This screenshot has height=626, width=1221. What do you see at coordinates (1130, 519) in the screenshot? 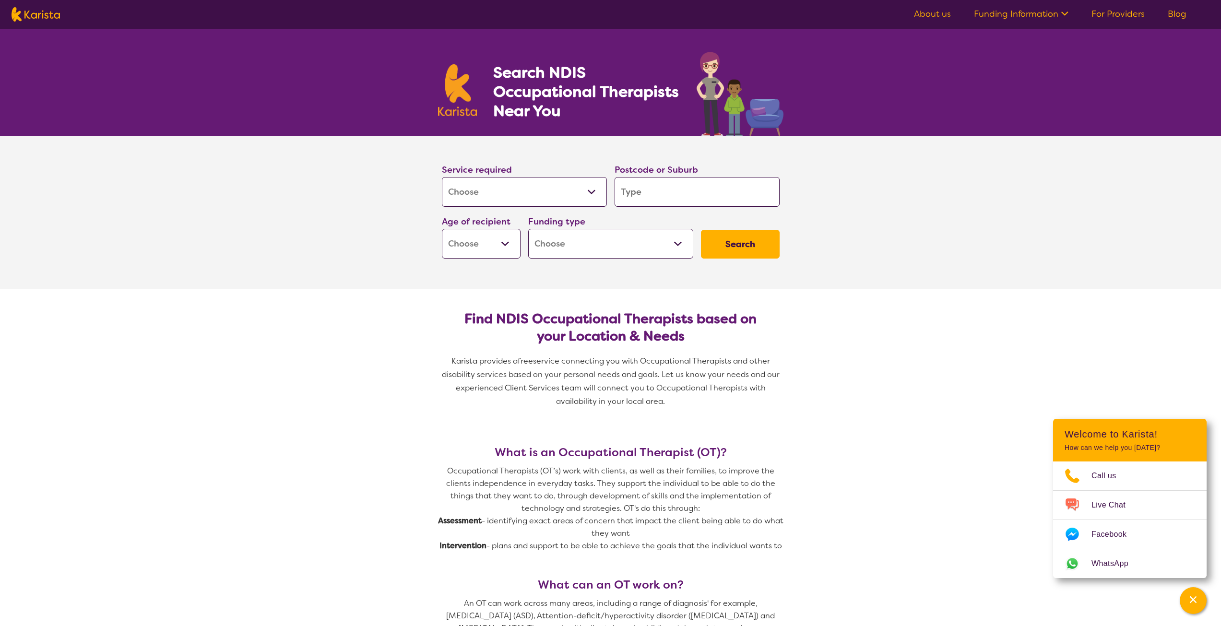
I see `ul: Choose channel` at bounding box center [1130, 519].